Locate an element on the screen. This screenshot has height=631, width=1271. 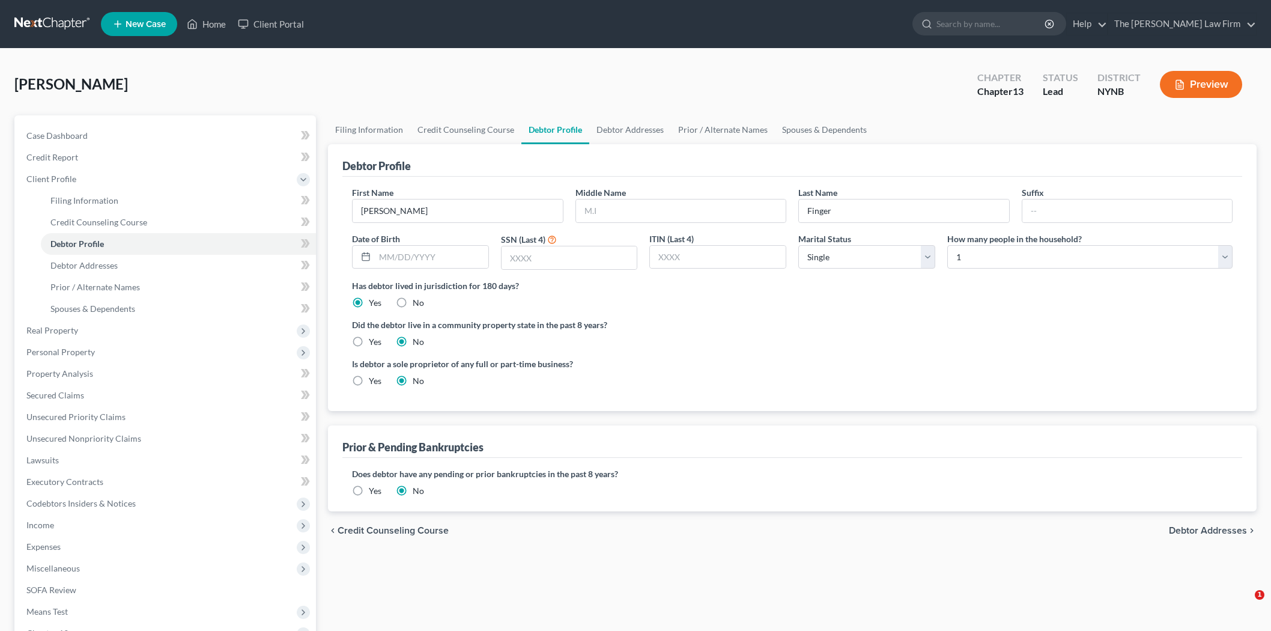
input: Search by name... is located at coordinates (991, 23).